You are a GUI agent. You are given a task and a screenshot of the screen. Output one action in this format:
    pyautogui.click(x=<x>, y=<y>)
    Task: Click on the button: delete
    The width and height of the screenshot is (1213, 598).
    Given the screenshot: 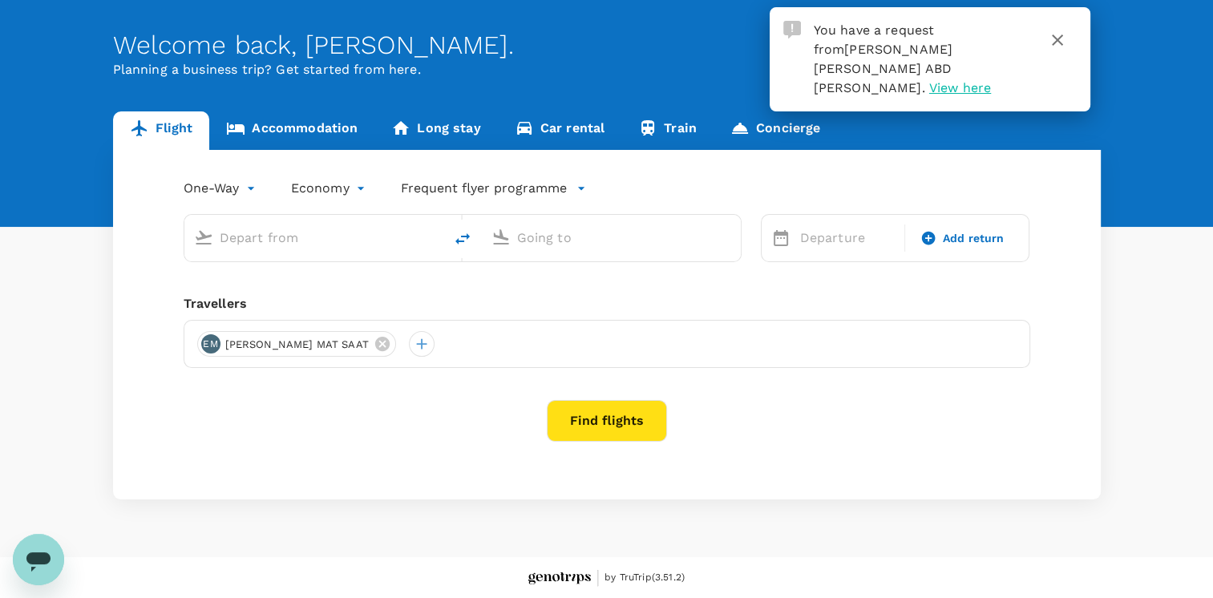 What is the action you would take?
    pyautogui.click(x=462, y=239)
    